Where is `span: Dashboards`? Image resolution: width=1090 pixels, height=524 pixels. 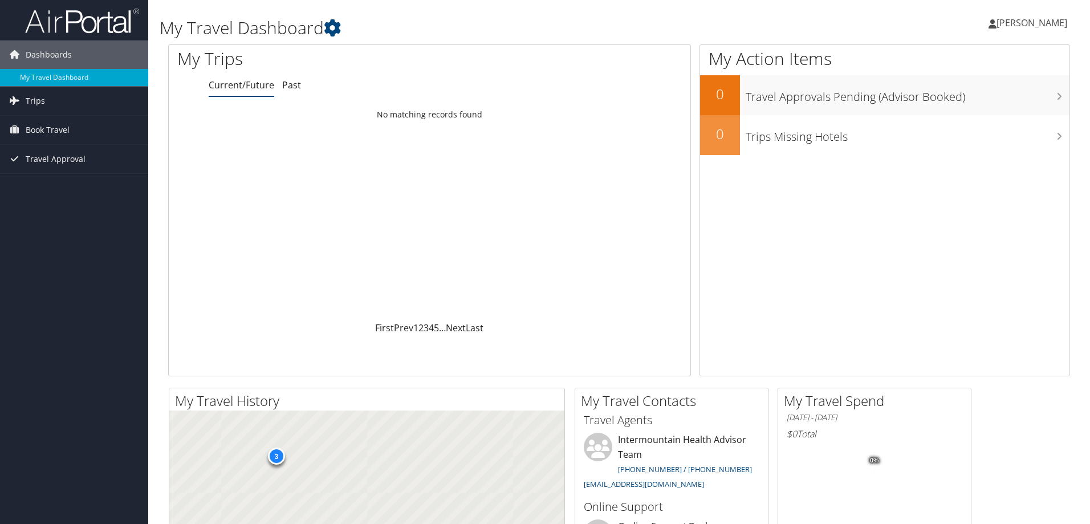 span: Dashboards is located at coordinates (48, 55).